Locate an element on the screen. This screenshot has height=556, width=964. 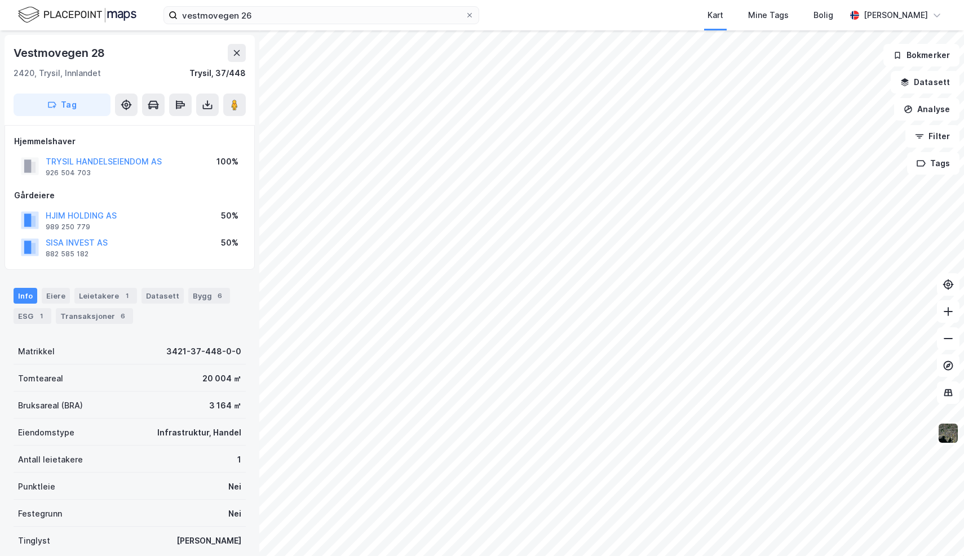
button: Filter is located at coordinates (932, 136).